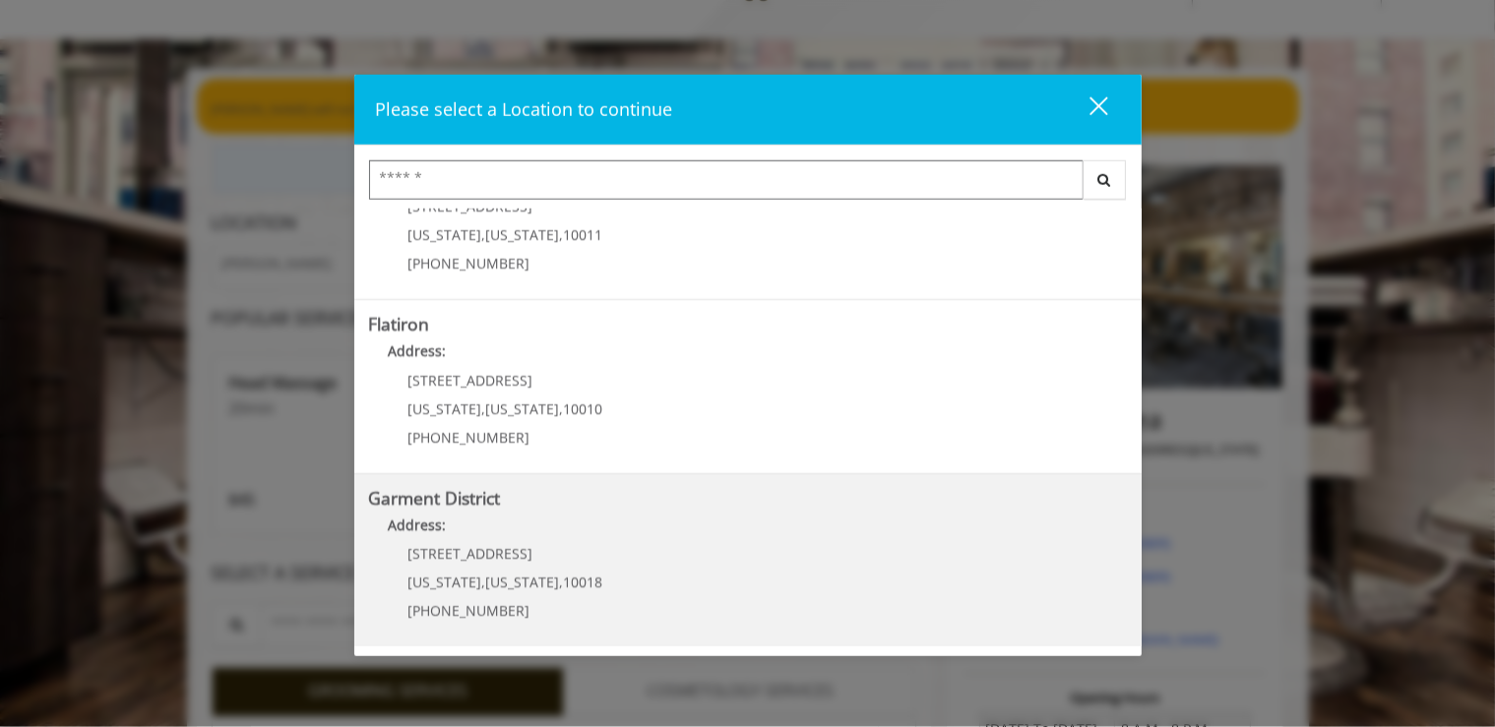  What do you see at coordinates (1087, 109) in the screenshot?
I see `button: close dialog` at bounding box center [1087, 109].